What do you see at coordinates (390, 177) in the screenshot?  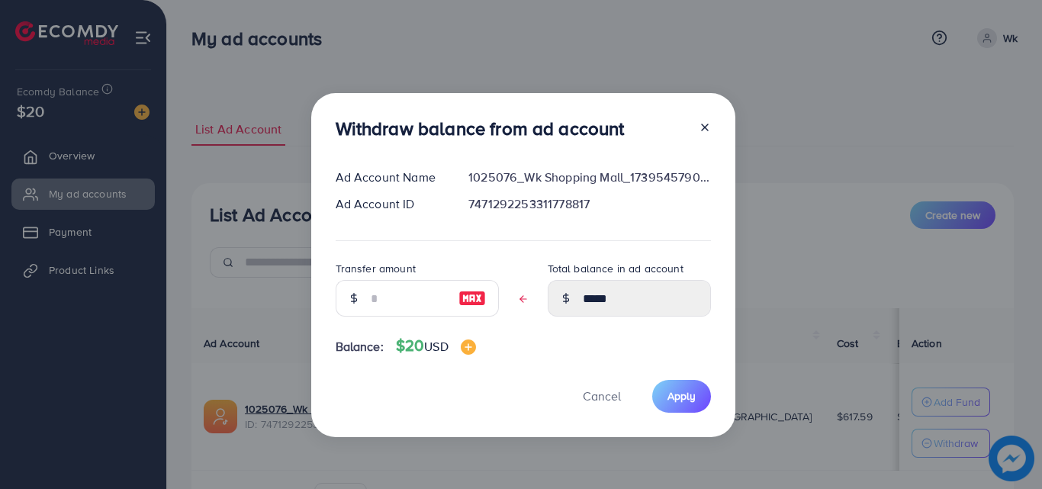 I see `div: Ad Account Name` at bounding box center [390, 177].